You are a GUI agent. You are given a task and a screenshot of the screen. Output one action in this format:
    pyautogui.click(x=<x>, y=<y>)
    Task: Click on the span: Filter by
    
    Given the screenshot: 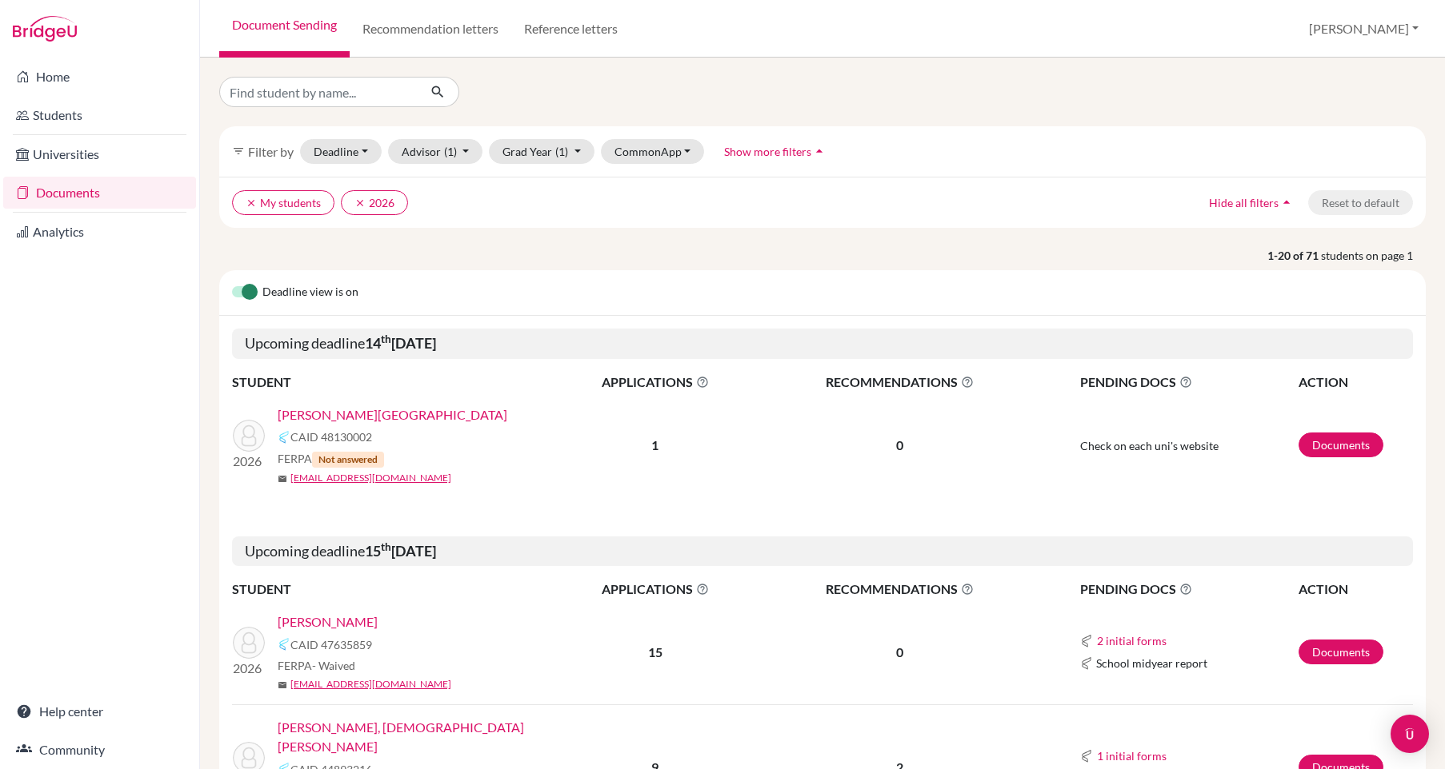 What is the action you would take?
    pyautogui.click(x=270, y=151)
    